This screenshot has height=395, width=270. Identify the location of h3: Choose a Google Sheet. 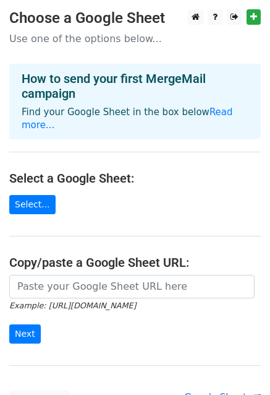
(135, 18).